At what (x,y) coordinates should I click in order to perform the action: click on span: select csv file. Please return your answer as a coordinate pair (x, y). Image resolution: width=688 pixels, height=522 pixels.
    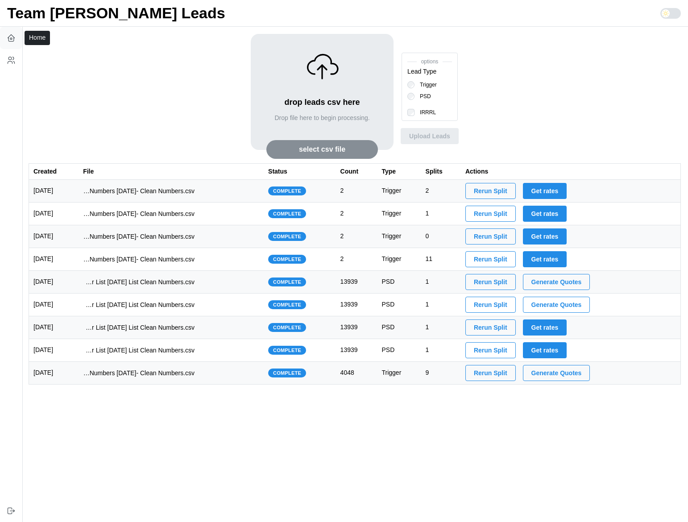
    Looking at the image, I should click on (322, 149).